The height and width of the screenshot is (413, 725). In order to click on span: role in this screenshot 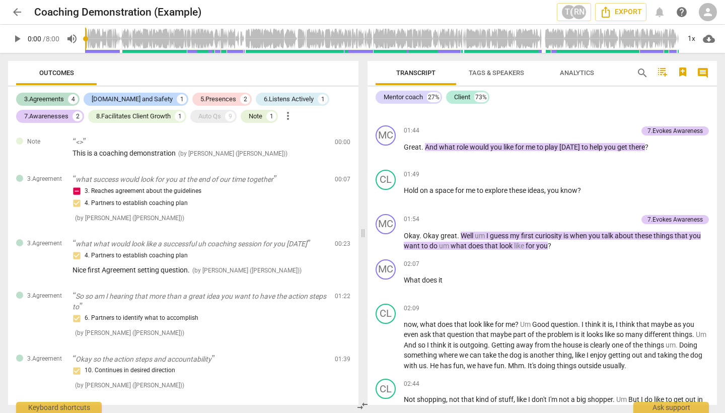, I will do `click(463, 147)`.